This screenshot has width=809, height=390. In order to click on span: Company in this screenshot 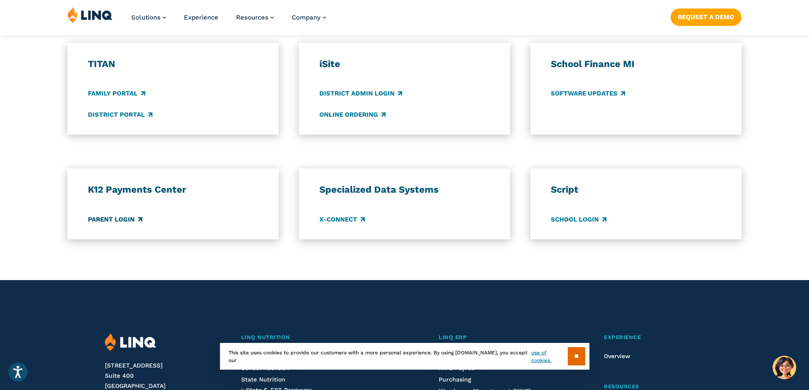, I will do `click(306, 17)`.